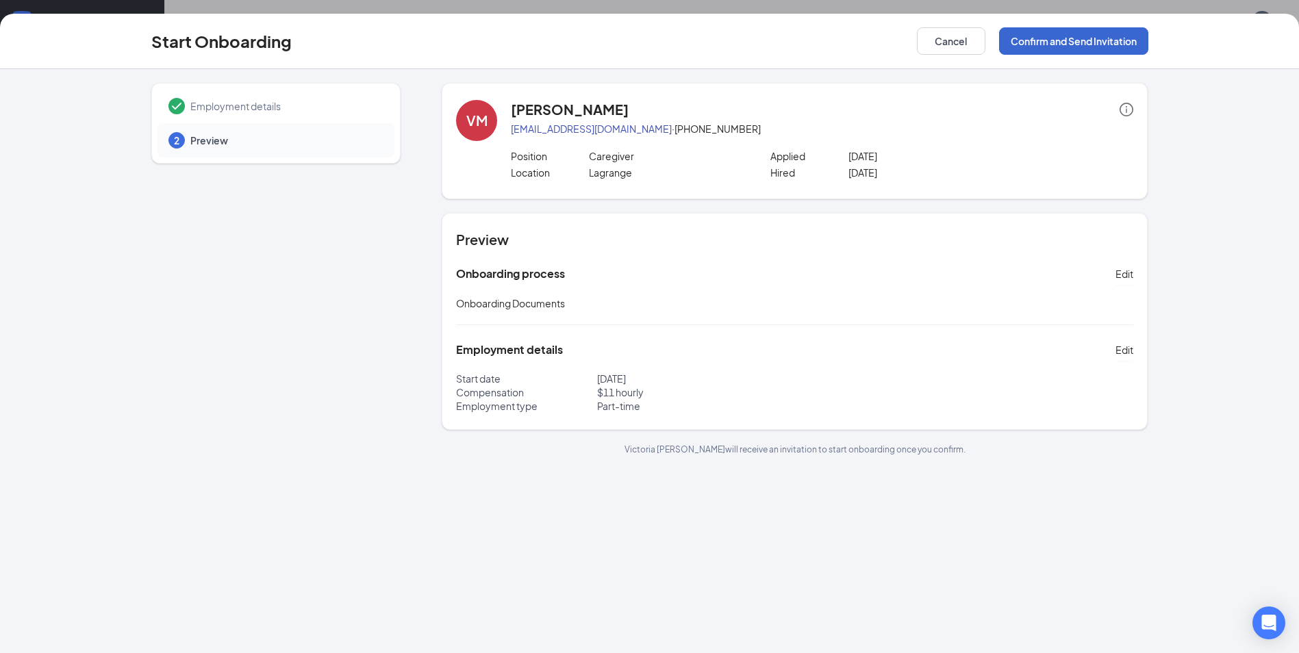 Image resolution: width=1299 pixels, height=653 pixels. Describe the element at coordinates (1269, 623) in the screenshot. I see `div: Open Intercom Messenger` at that location.